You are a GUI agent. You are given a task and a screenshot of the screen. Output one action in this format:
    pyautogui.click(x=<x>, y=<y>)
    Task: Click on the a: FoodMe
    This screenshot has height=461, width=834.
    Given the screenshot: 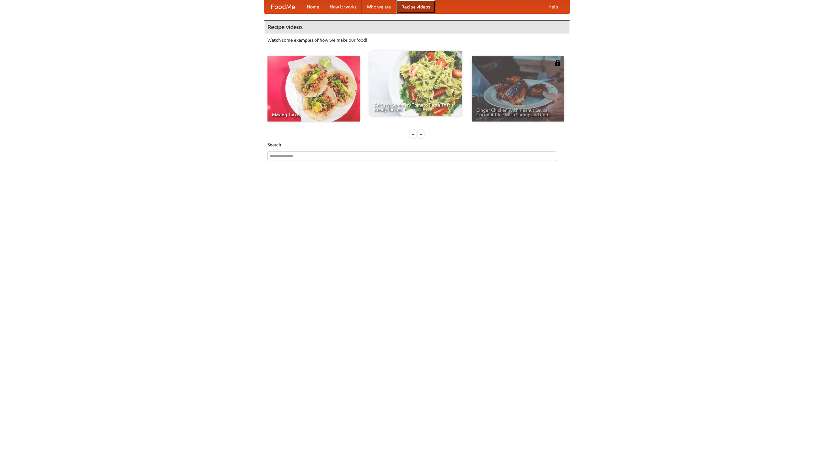 What is the action you would take?
    pyautogui.click(x=283, y=7)
    